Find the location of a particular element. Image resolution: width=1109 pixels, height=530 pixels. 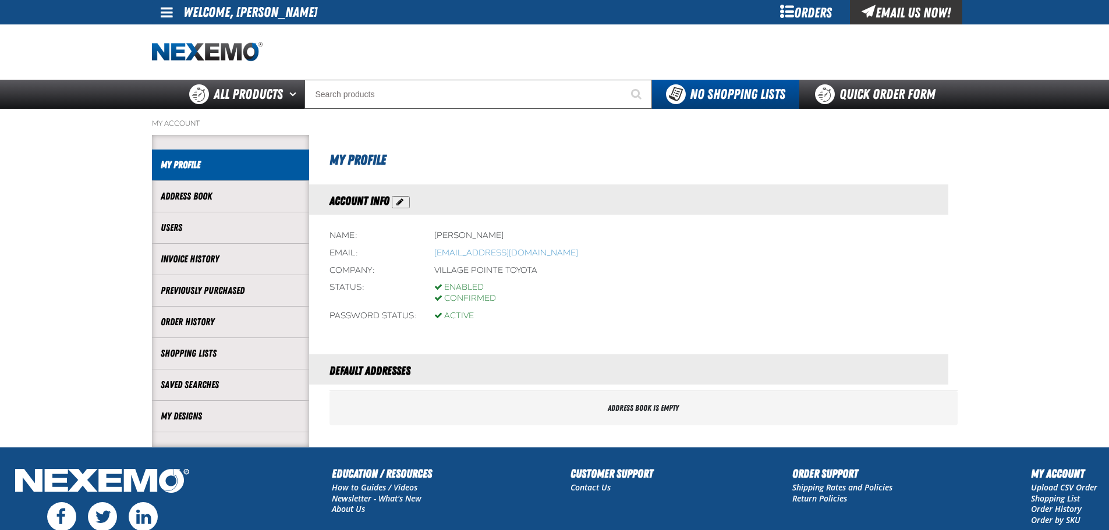

a: Opens a default email client to write an email to tmcdowell@vtaig.com is located at coordinates (506, 253).